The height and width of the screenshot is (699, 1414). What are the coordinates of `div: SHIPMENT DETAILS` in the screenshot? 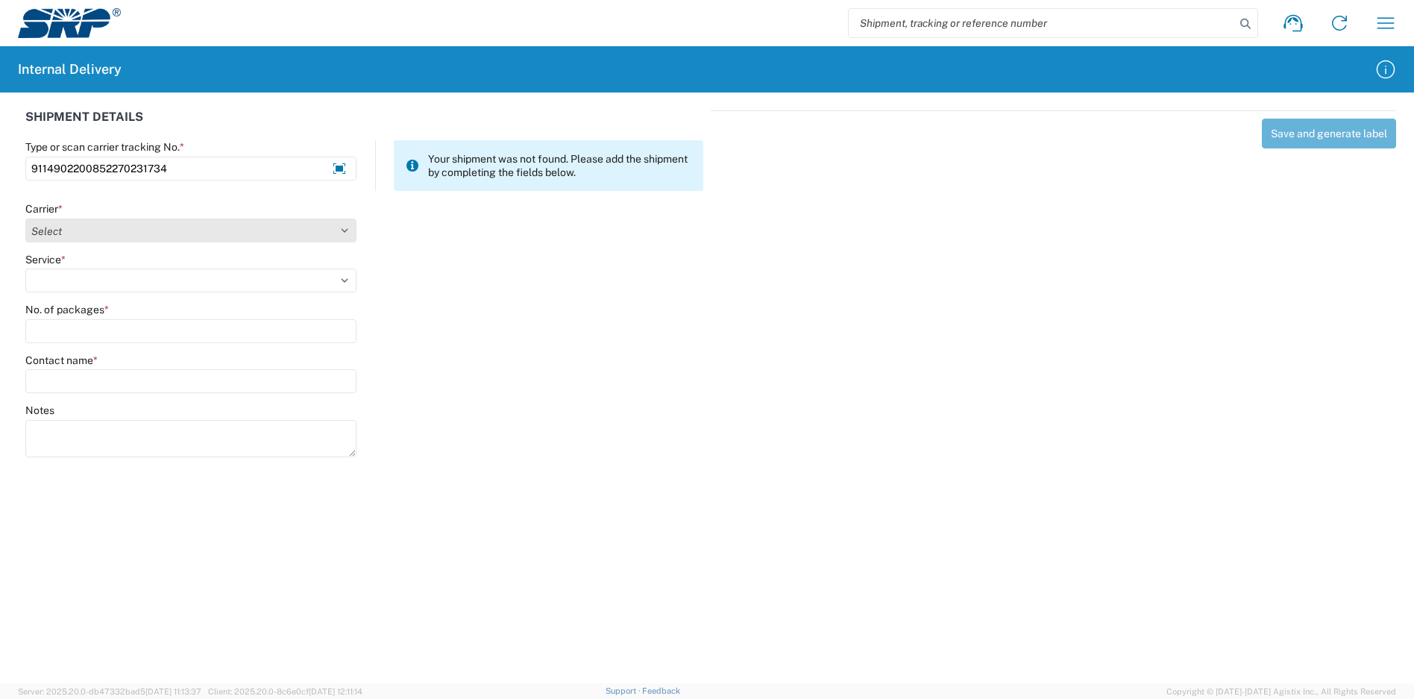 It's located at (364, 125).